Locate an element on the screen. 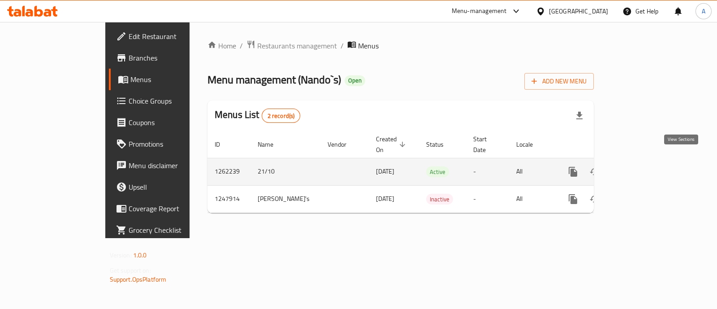 The height and width of the screenshot is (309, 717). a: Menus is located at coordinates (167, 79).